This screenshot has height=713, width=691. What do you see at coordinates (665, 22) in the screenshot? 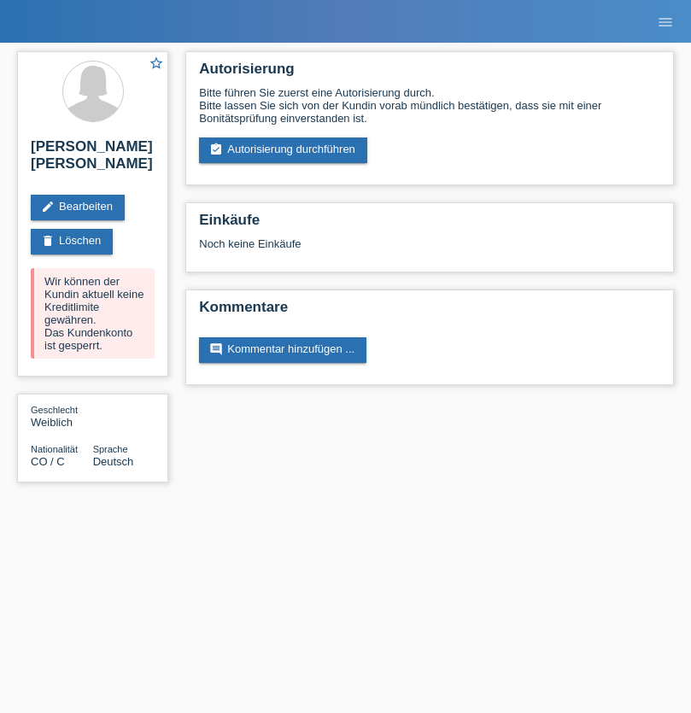
I see `i: menu` at bounding box center [665, 22].